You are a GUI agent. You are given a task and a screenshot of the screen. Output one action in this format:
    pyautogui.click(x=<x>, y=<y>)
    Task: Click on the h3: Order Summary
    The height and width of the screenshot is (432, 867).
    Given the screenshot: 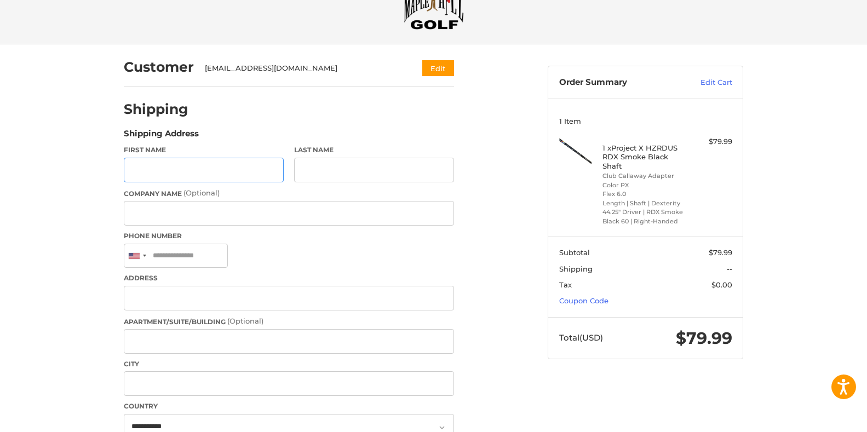 What is the action you would take?
    pyautogui.click(x=618, y=83)
    